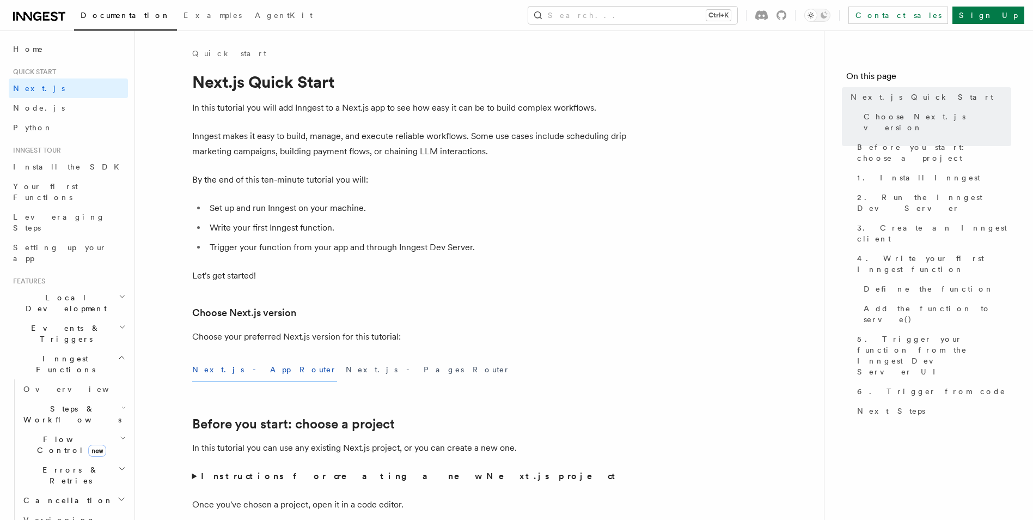 Image resolution: width=1033 pixels, height=520 pixels. I want to click on span: Home, so click(28, 49).